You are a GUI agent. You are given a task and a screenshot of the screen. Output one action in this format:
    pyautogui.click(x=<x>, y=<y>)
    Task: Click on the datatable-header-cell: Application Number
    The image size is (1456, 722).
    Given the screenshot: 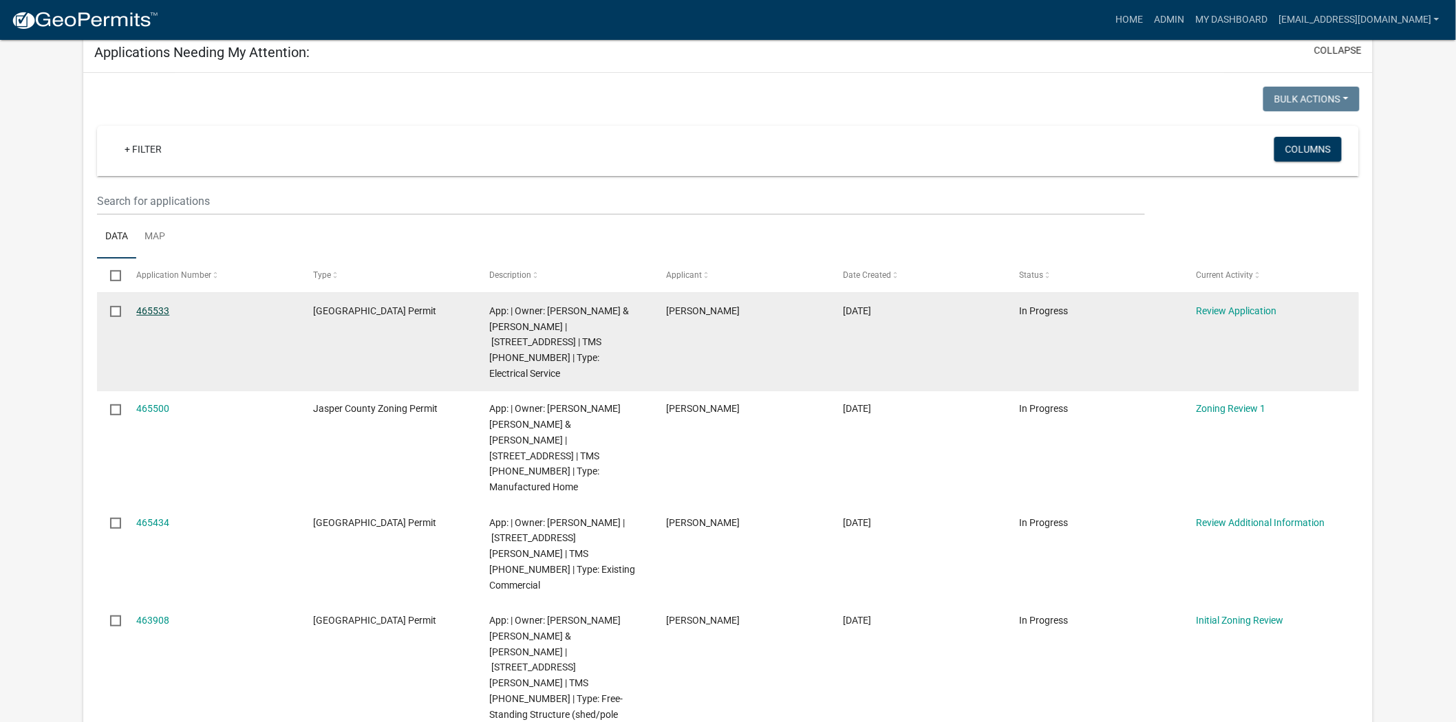 What is the action you would take?
    pyautogui.click(x=211, y=275)
    